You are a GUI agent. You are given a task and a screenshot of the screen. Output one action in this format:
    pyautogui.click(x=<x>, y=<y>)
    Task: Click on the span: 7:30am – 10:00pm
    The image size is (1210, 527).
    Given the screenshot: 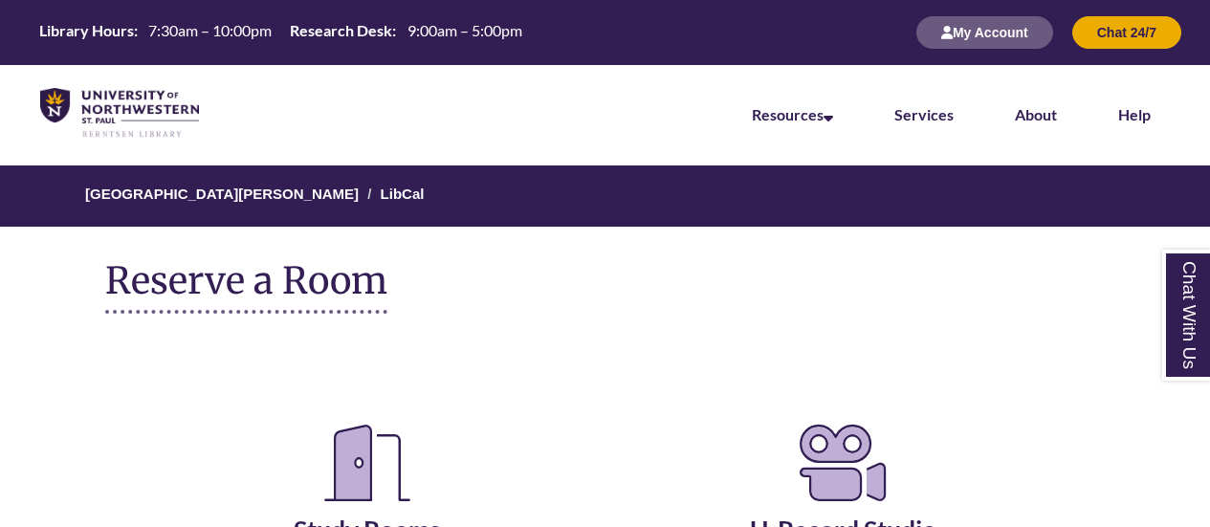 What is the action you would take?
    pyautogui.click(x=209, y=30)
    